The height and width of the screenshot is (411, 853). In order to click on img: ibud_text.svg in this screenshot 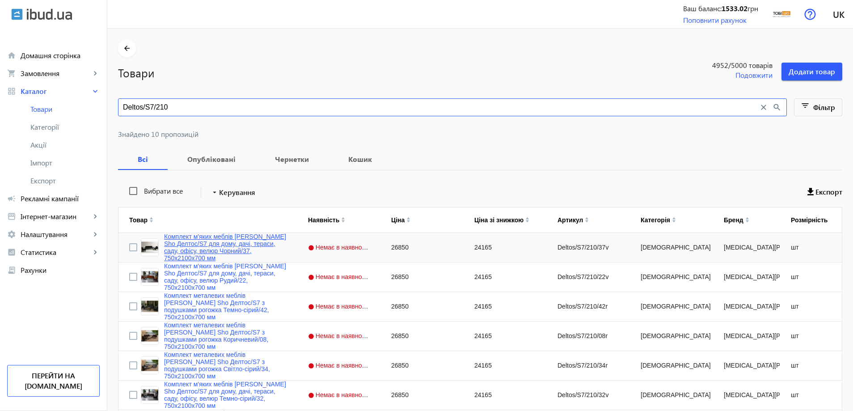, I will do `click(49, 14)`.